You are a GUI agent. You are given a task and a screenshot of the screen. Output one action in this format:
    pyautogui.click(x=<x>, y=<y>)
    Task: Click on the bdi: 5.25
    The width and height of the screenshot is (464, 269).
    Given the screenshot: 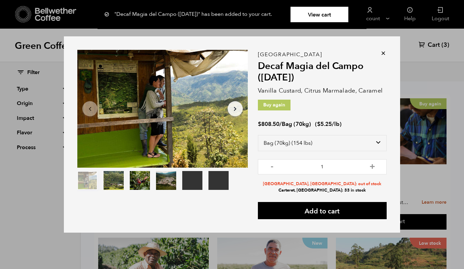 What is the action you would take?
    pyautogui.click(x=325, y=124)
    